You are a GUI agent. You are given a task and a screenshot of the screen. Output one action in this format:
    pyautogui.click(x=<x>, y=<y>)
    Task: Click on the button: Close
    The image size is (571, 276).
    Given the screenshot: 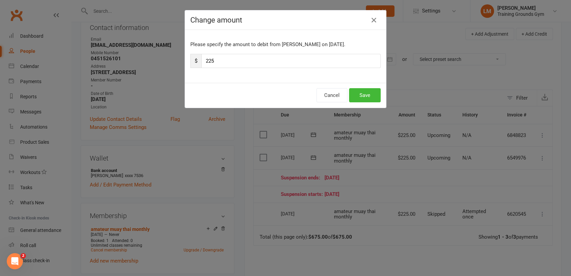 What is the action you would take?
    pyautogui.click(x=374, y=20)
    